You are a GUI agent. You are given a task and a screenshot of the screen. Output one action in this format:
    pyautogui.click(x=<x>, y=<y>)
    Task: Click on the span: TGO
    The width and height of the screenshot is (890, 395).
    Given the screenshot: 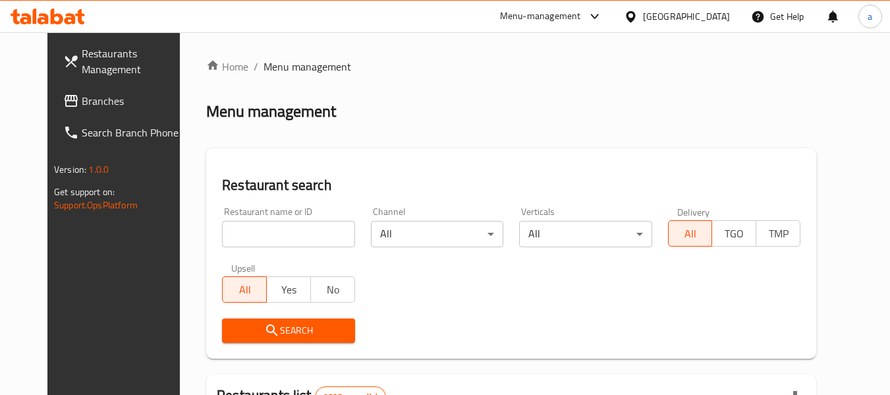 What is the action you would take?
    pyautogui.click(x=734, y=233)
    